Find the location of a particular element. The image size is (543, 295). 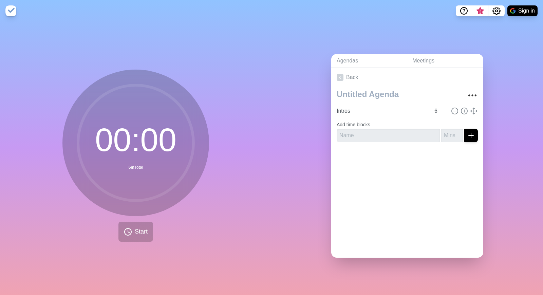

button: Sign in is located at coordinates (522, 11).